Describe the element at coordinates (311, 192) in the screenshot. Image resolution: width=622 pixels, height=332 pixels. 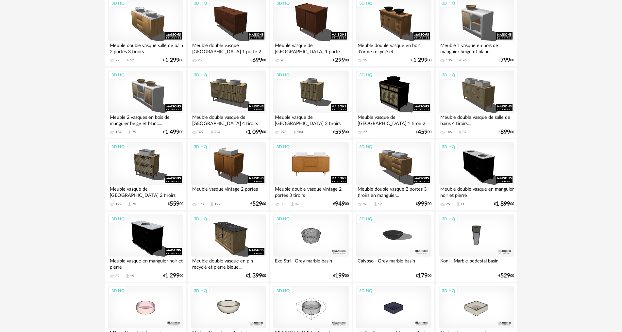
I see `div: Meuble double vasque vintage 2 portes 3 tiroirs` at that location.